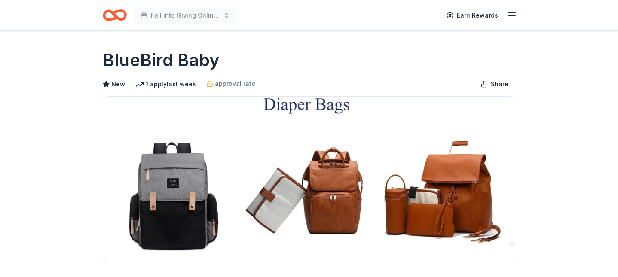  I want to click on button: Fall Into Giving Online Auction, so click(185, 15).